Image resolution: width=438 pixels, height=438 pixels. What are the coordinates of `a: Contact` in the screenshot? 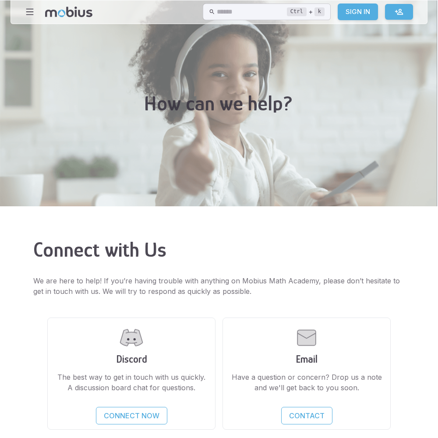 It's located at (307, 416).